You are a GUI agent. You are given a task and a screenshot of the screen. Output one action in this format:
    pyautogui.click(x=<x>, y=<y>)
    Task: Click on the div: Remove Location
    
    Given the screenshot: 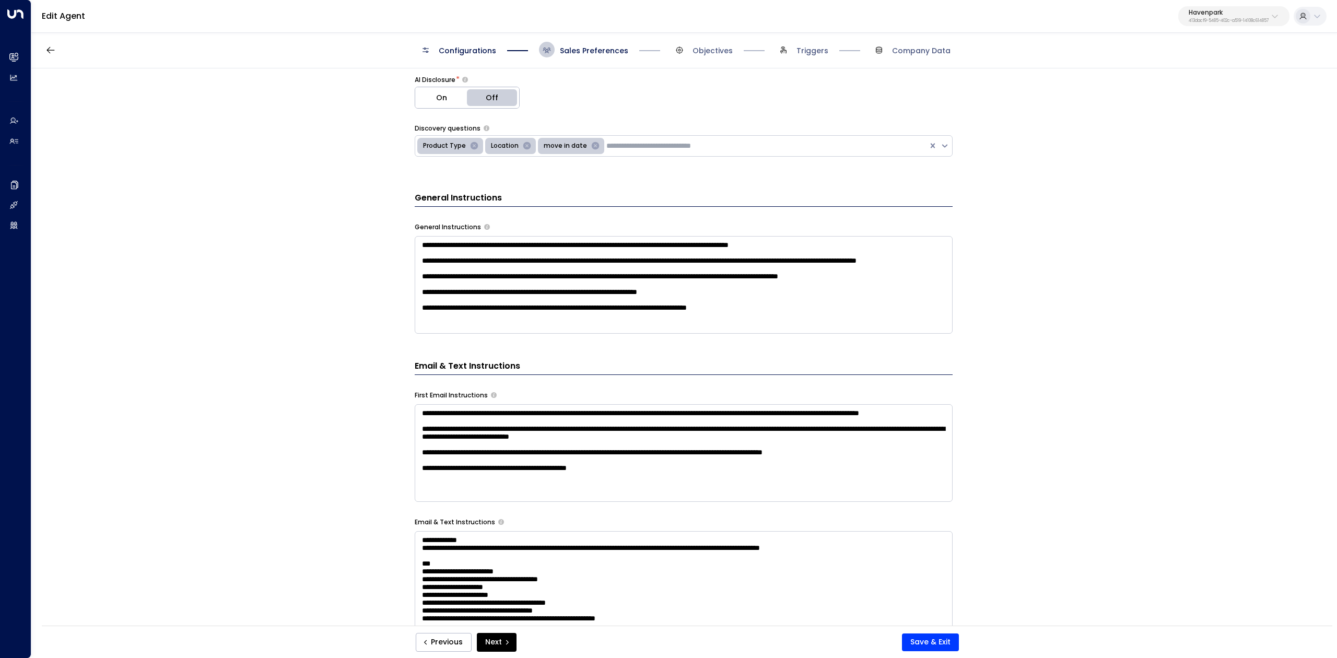 What is the action you would take?
    pyautogui.click(x=527, y=146)
    